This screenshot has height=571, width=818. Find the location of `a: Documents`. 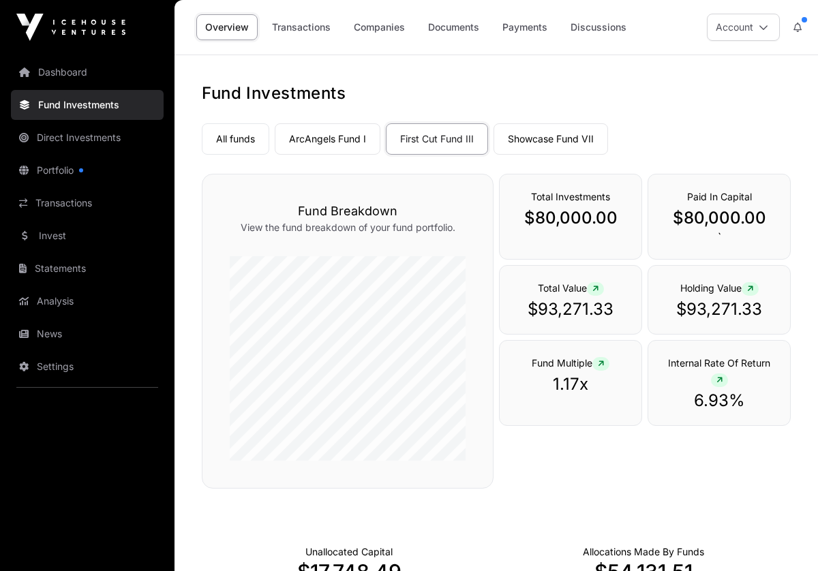

a: Documents is located at coordinates (453, 27).